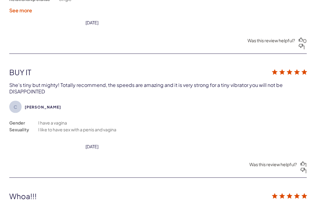 The width and height of the screenshot is (316, 205). I want to click on label: See more, so click(21, 10).